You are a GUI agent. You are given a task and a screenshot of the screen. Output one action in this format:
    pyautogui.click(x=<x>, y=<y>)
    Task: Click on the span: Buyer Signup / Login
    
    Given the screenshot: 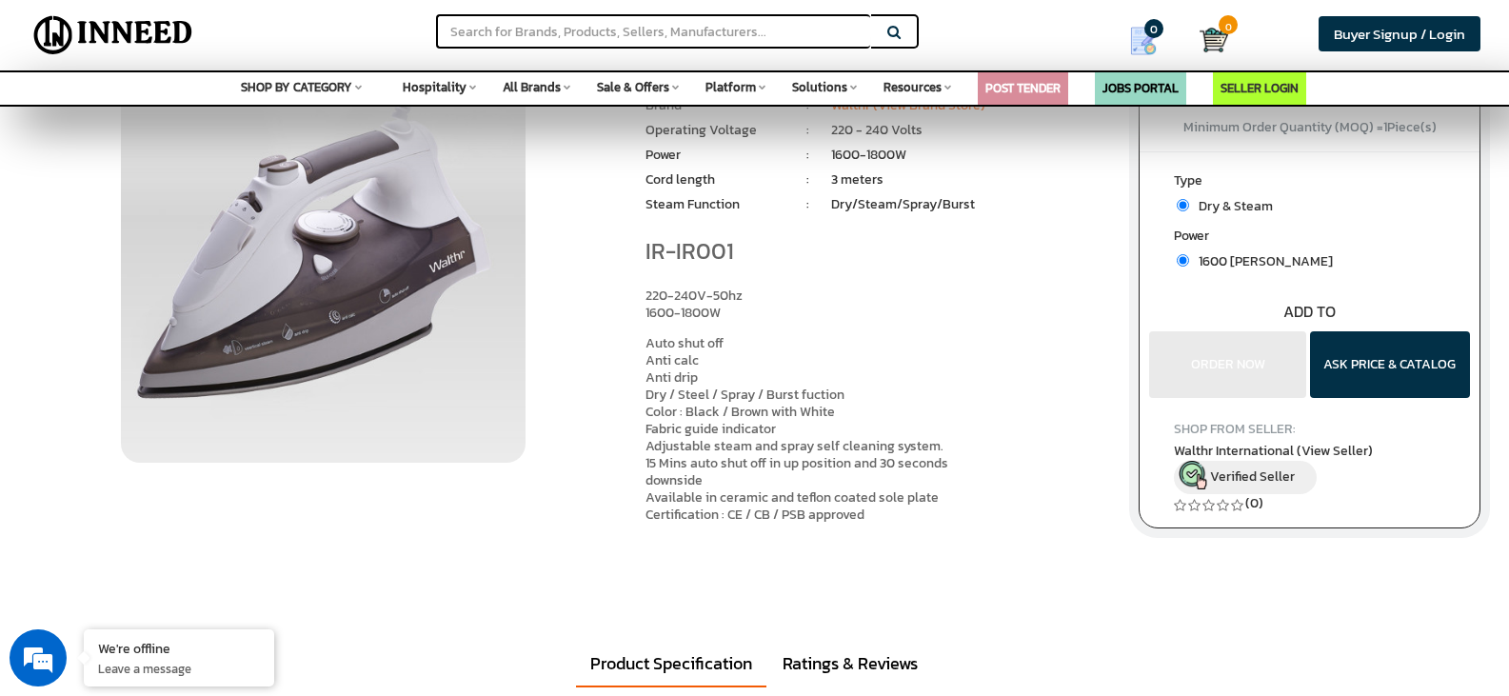 What is the action you would take?
    pyautogui.click(x=1399, y=33)
    